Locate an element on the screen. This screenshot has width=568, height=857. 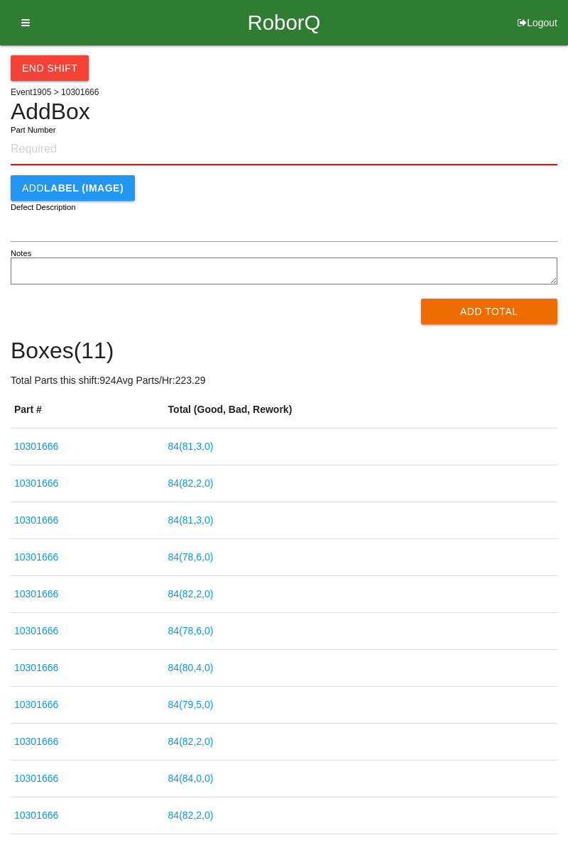
input: Required is located at coordinates (284, 150).